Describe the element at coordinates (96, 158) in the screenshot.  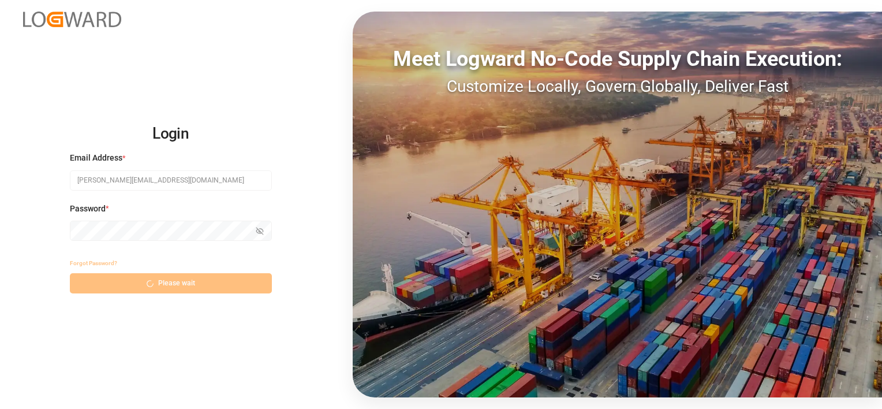
I see `span: Email Address` at that location.